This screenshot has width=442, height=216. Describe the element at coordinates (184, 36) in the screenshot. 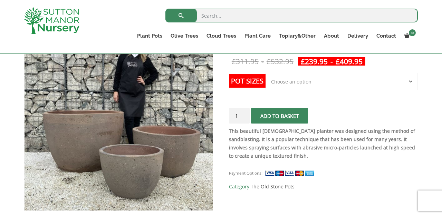

I see `a: Olive Trees` at that location.